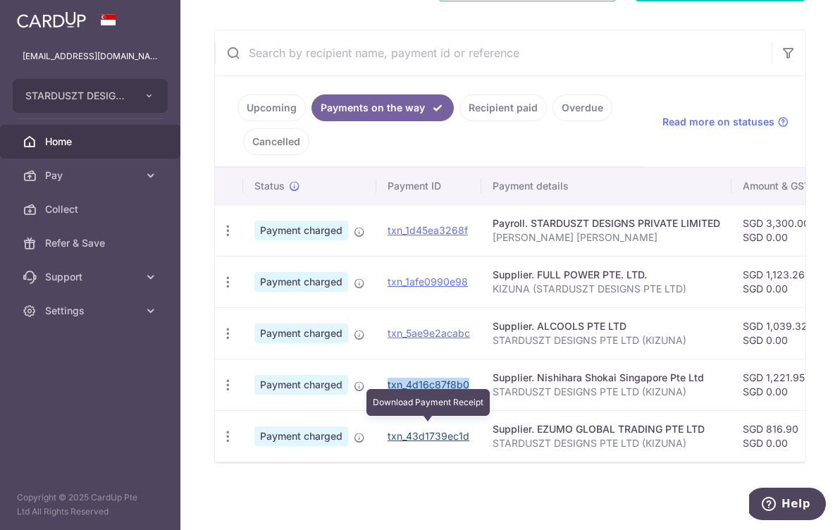  I want to click on span: Settings, so click(92, 311).